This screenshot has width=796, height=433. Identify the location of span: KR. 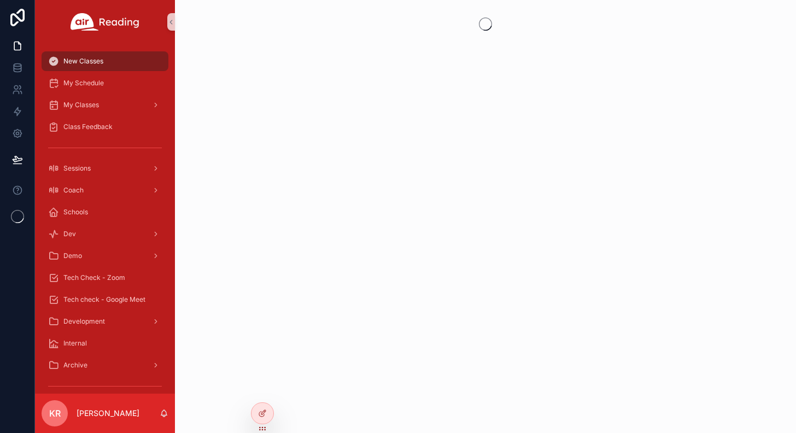
(55, 413).